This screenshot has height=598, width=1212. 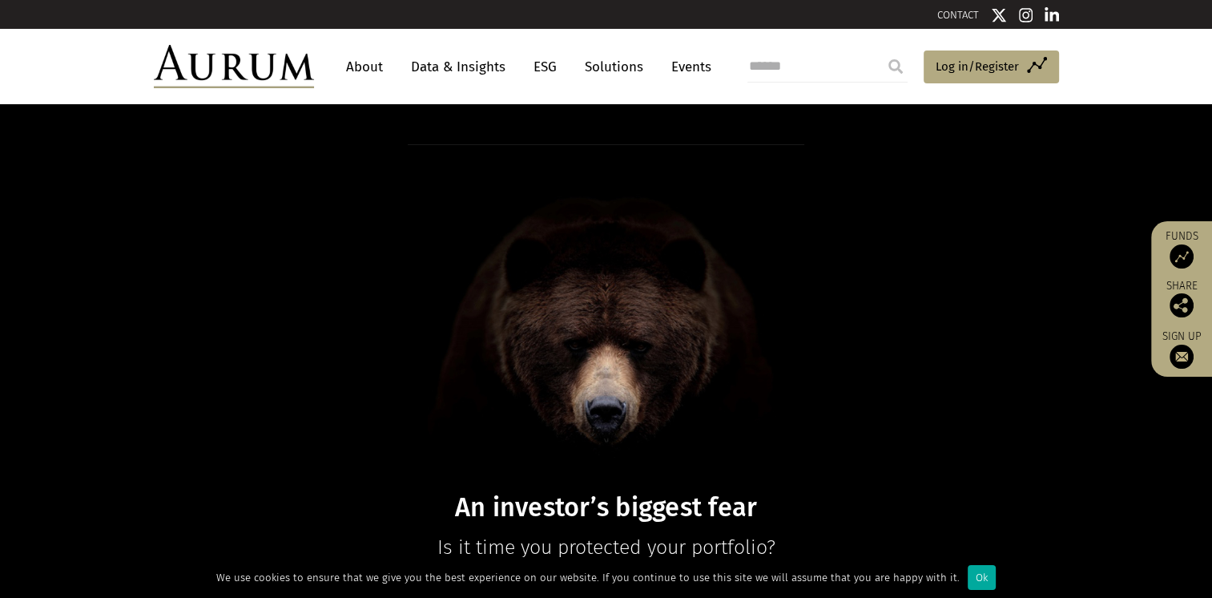 What do you see at coordinates (234, 67) in the screenshot?
I see `img: Aurum` at bounding box center [234, 67].